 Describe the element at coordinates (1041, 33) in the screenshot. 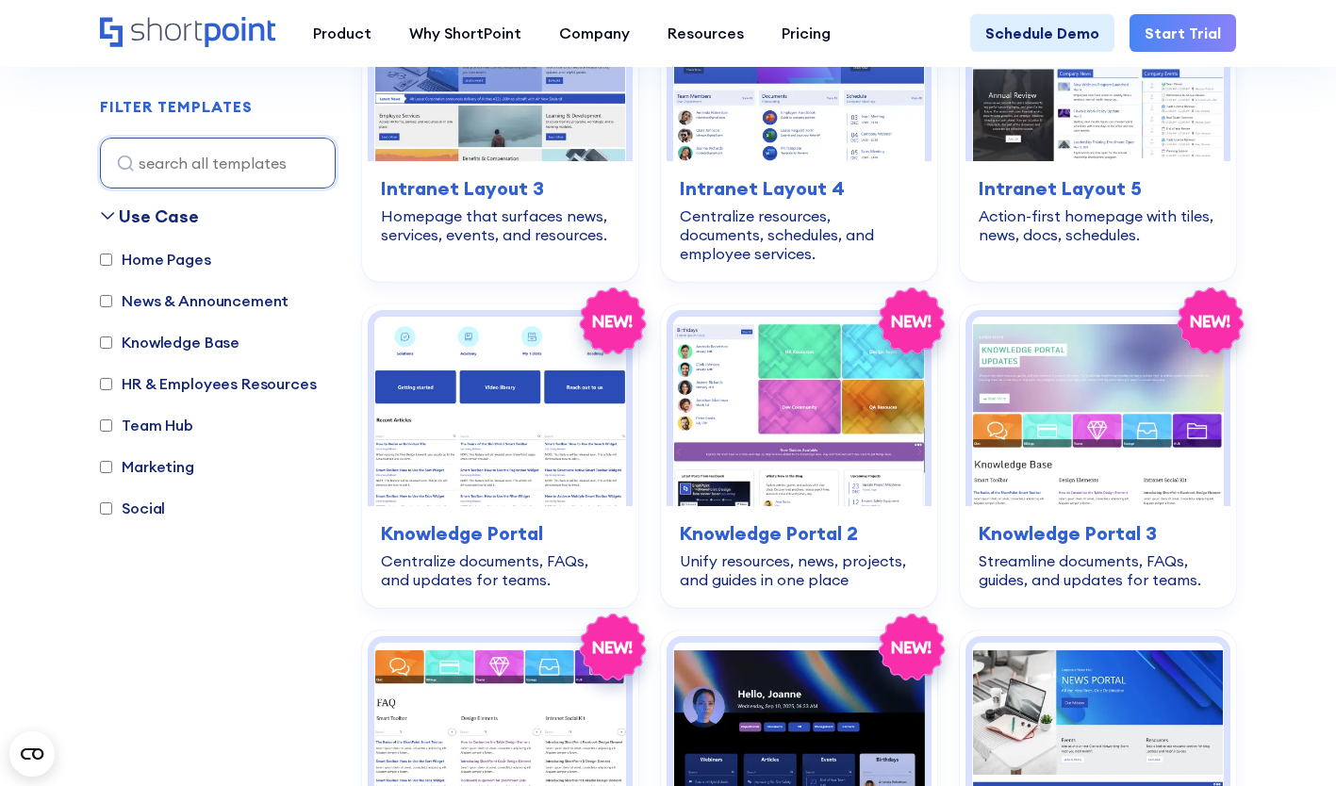

I see `a: Schedule Demo` at that location.